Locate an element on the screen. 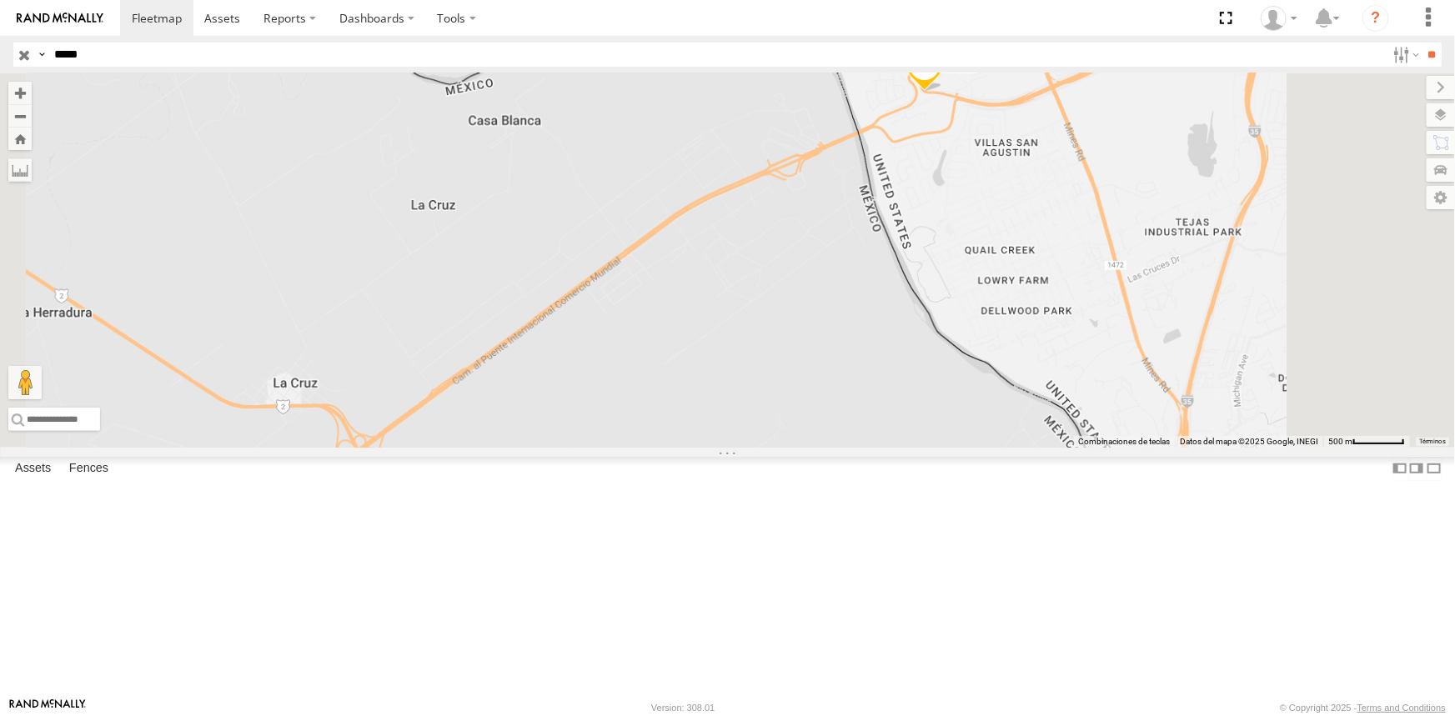 This screenshot has height=716, width=1455. label: Assets is located at coordinates (33, 468).